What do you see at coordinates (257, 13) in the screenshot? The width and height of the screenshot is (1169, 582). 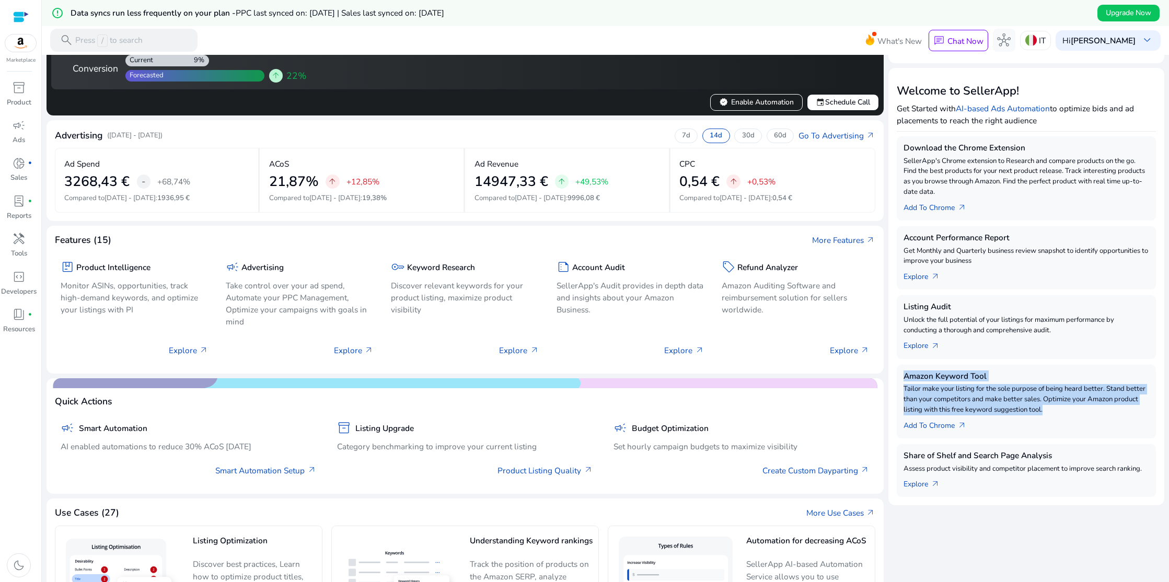 I see `h5: Data syncs run less frequently on your plan -` at bounding box center [257, 13].